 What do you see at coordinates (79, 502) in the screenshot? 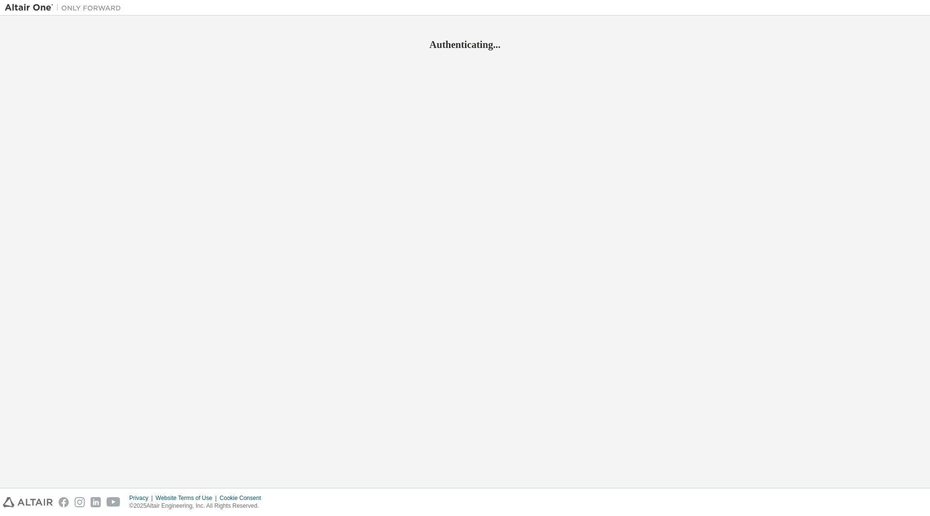
I see `img: instagram.svg` at bounding box center [79, 502].